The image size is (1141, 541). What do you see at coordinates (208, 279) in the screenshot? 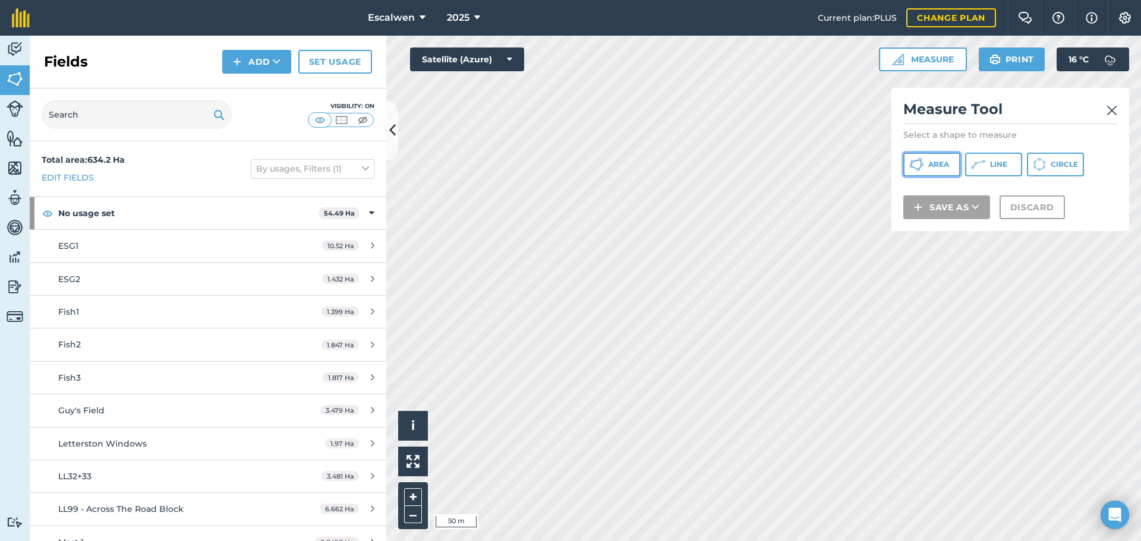
I see `a: ESG21.432 Ha` at bounding box center [208, 279].